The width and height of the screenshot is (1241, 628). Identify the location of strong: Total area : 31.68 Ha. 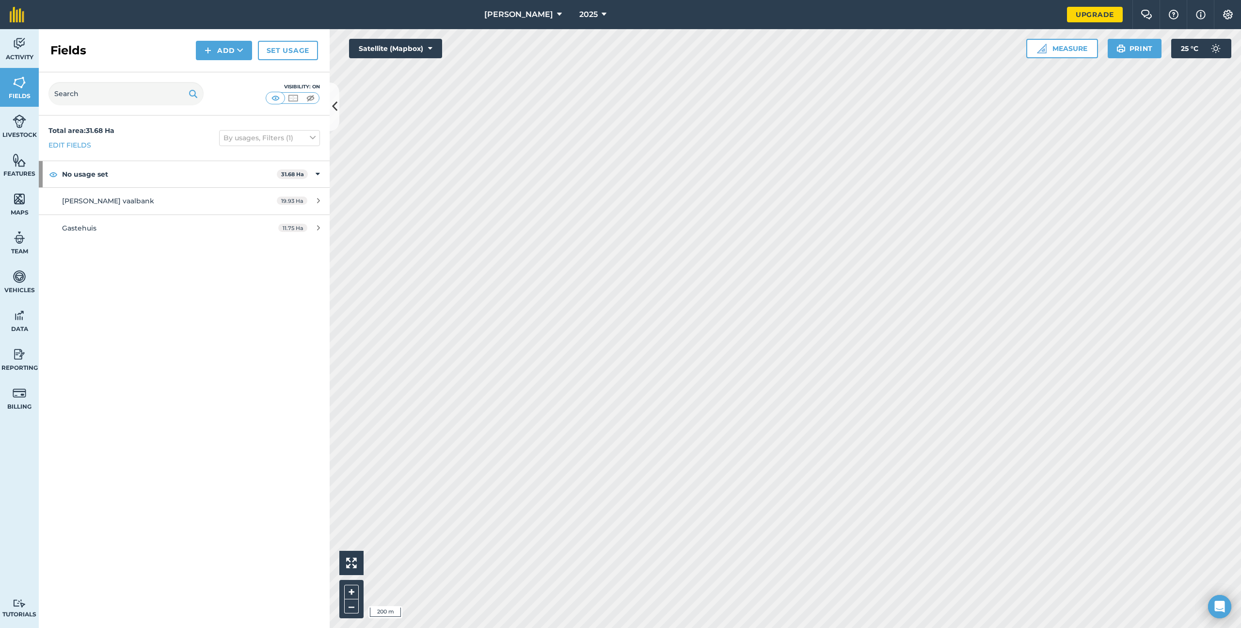
(81, 130).